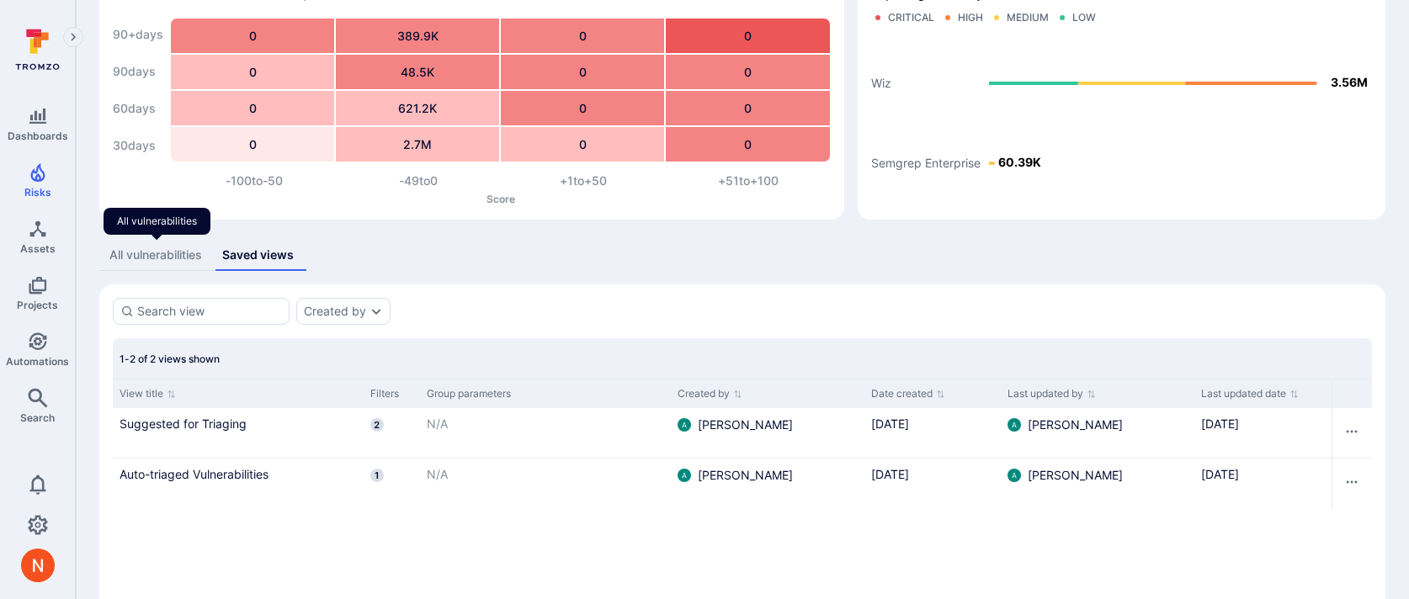 This screenshot has height=599, width=1409. What do you see at coordinates (38, 192) in the screenshot?
I see `span: Risks` at bounding box center [38, 192].